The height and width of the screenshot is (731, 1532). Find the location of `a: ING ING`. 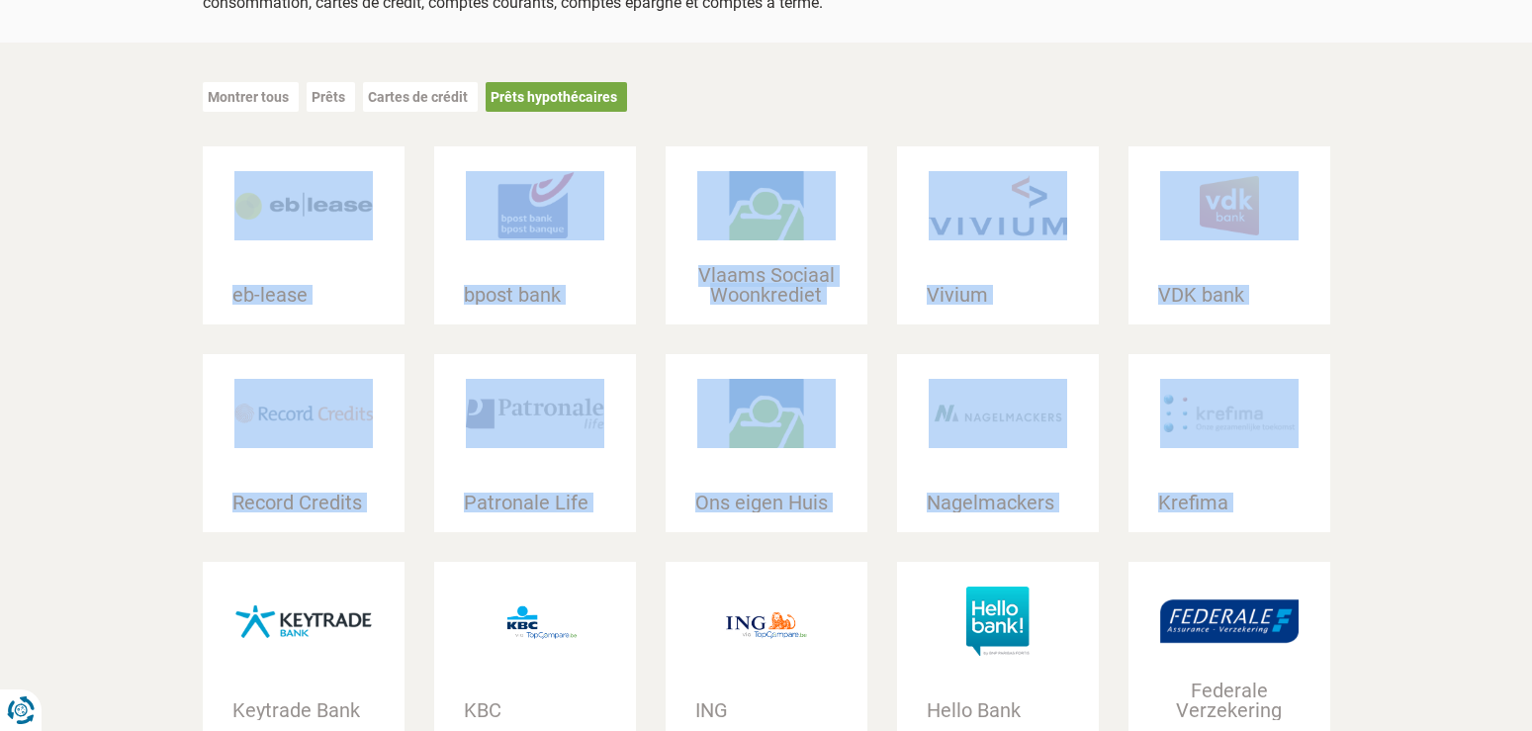

a: ING ING is located at coordinates (767, 621).